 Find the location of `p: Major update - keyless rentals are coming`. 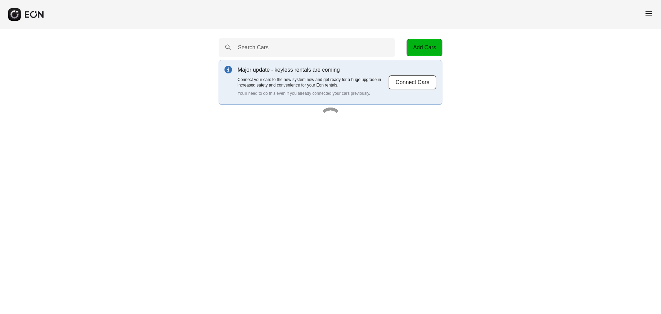

p: Major update - keyless rentals are coming is located at coordinates (313, 70).